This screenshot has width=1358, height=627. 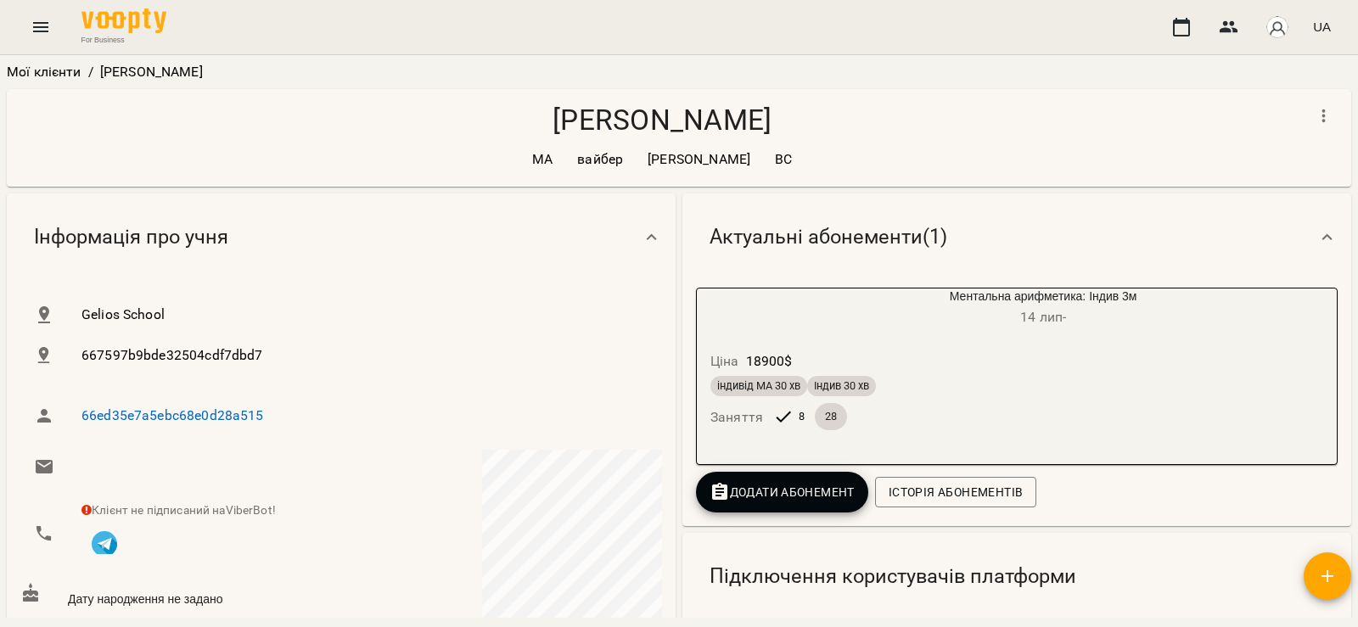 I want to click on p: 18900 $, so click(x=769, y=362).